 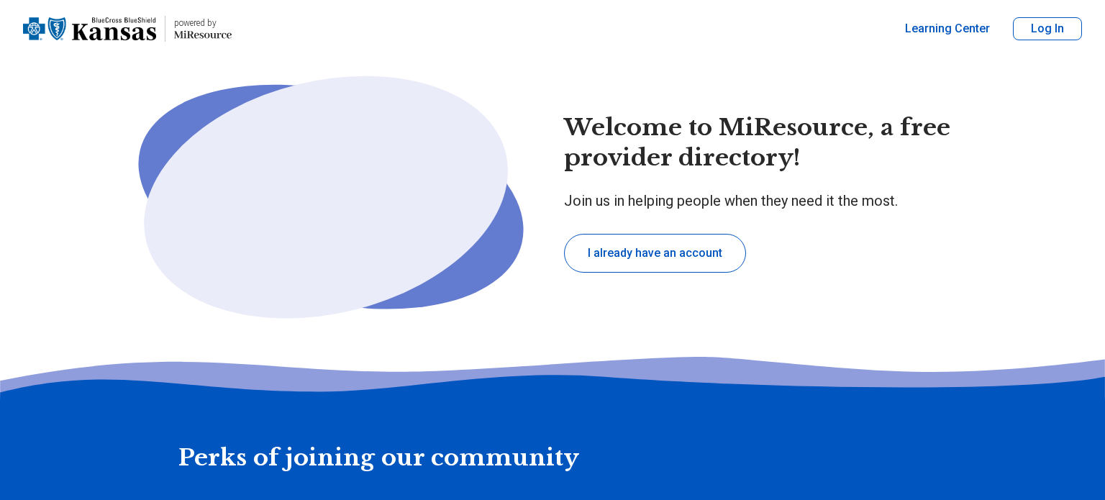 I want to click on h2: Perks of joining our community, so click(x=552, y=435).